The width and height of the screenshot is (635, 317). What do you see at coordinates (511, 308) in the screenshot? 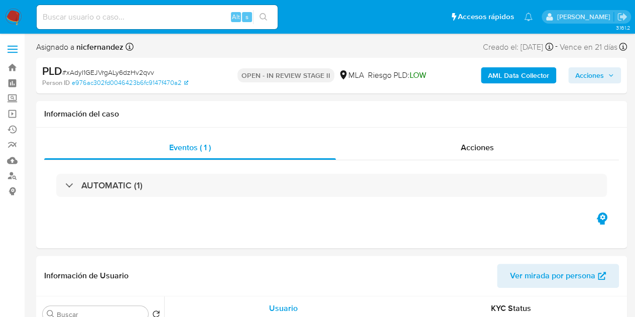
I see `span: KYC Status` at bounding box center [511, 308].